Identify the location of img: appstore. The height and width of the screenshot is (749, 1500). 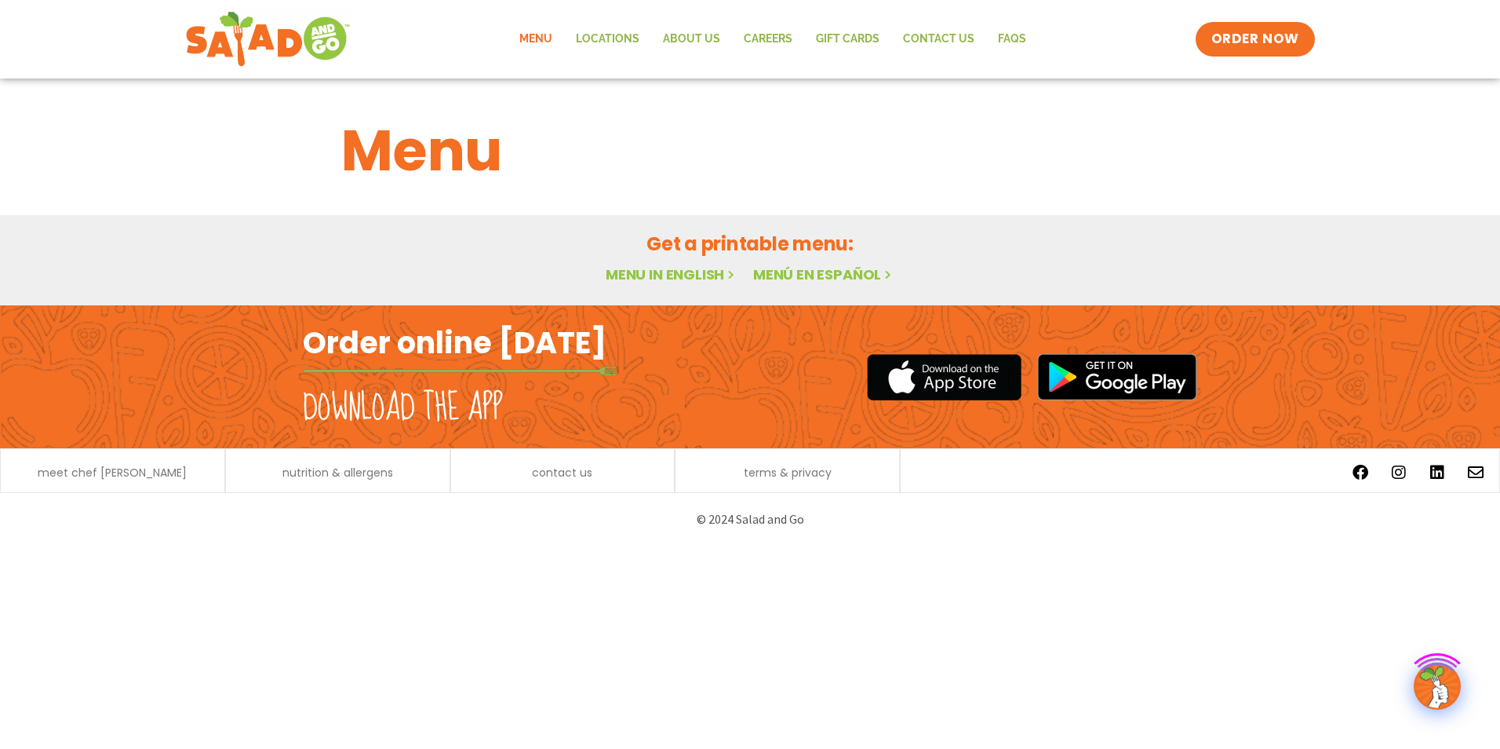
(944, 377).